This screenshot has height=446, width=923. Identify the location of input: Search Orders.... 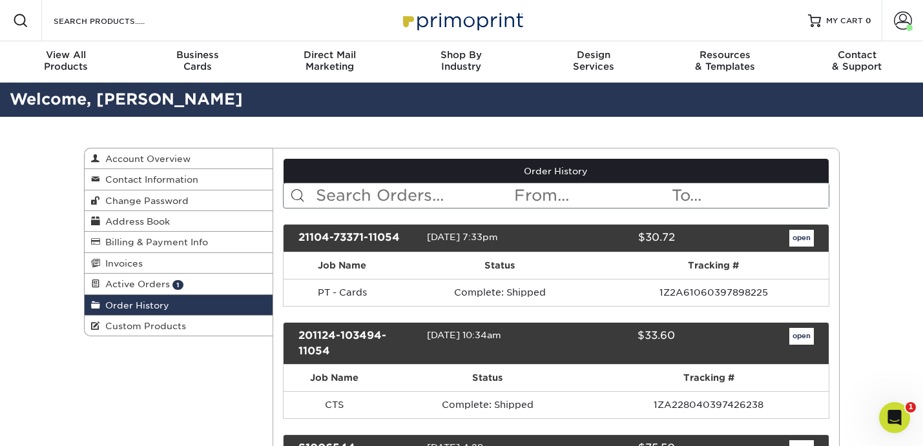
(413, 196).